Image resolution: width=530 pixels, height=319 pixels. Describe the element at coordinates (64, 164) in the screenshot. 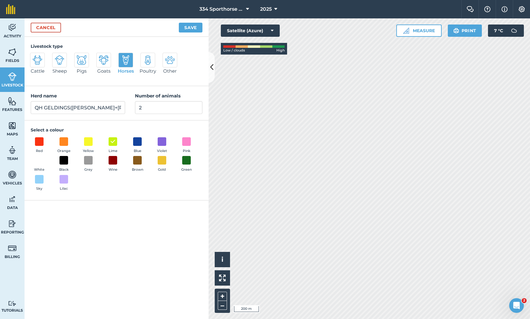

I see `button: Black` at that location.